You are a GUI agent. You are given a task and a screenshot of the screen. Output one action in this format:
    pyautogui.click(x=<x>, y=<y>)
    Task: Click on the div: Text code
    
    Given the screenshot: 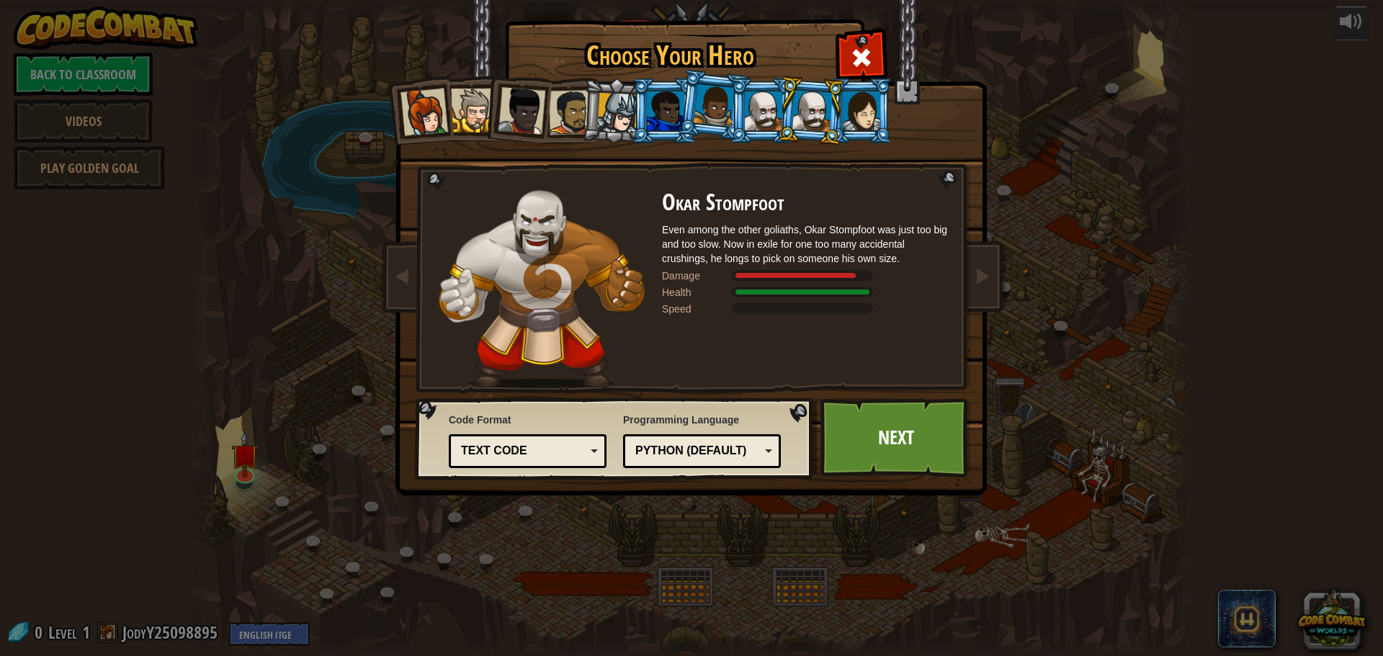 What is the action you would take?
    pyautogui.click(x=523, y=451)
    